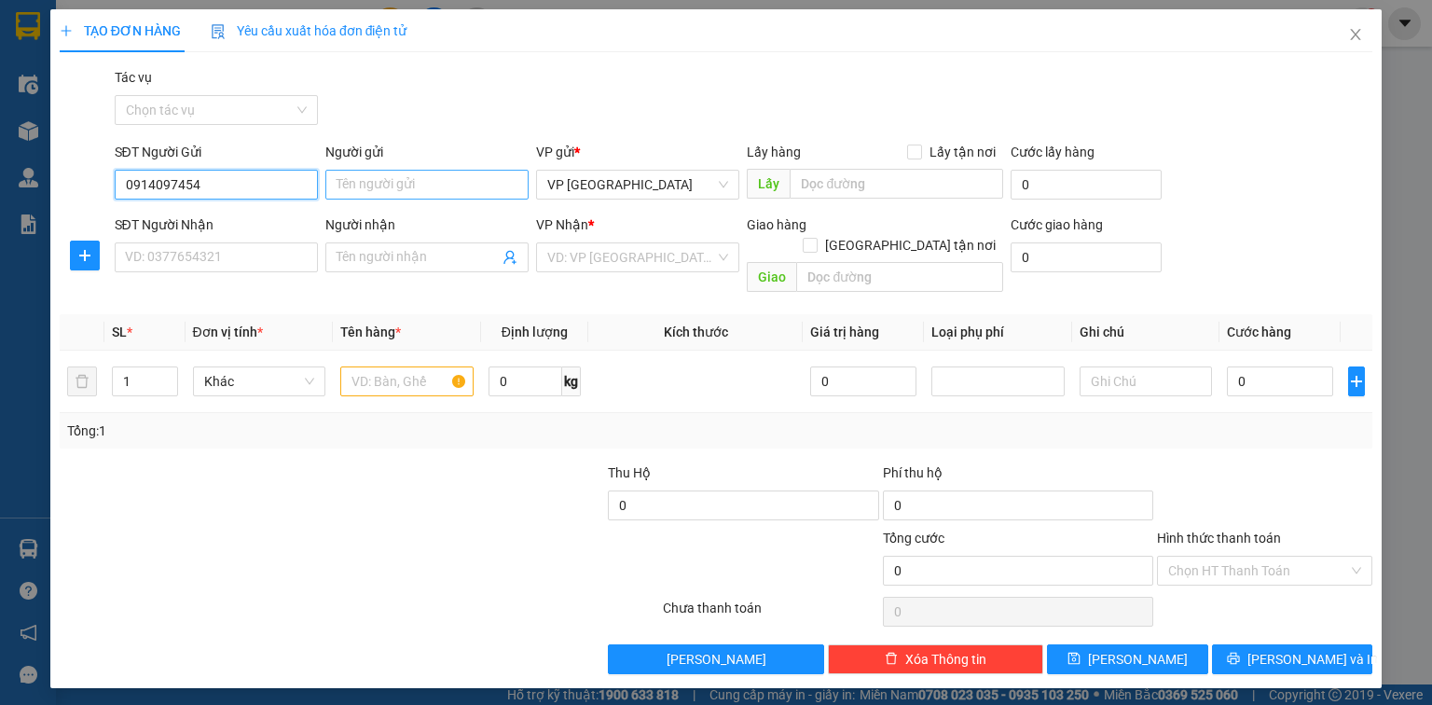 Image resolution: width=1432 pixels, height=705 pixels. What do you see at coordinates (510, 257) in the screenshot?
I see `span: user-add` at bounding box center [510, 257].